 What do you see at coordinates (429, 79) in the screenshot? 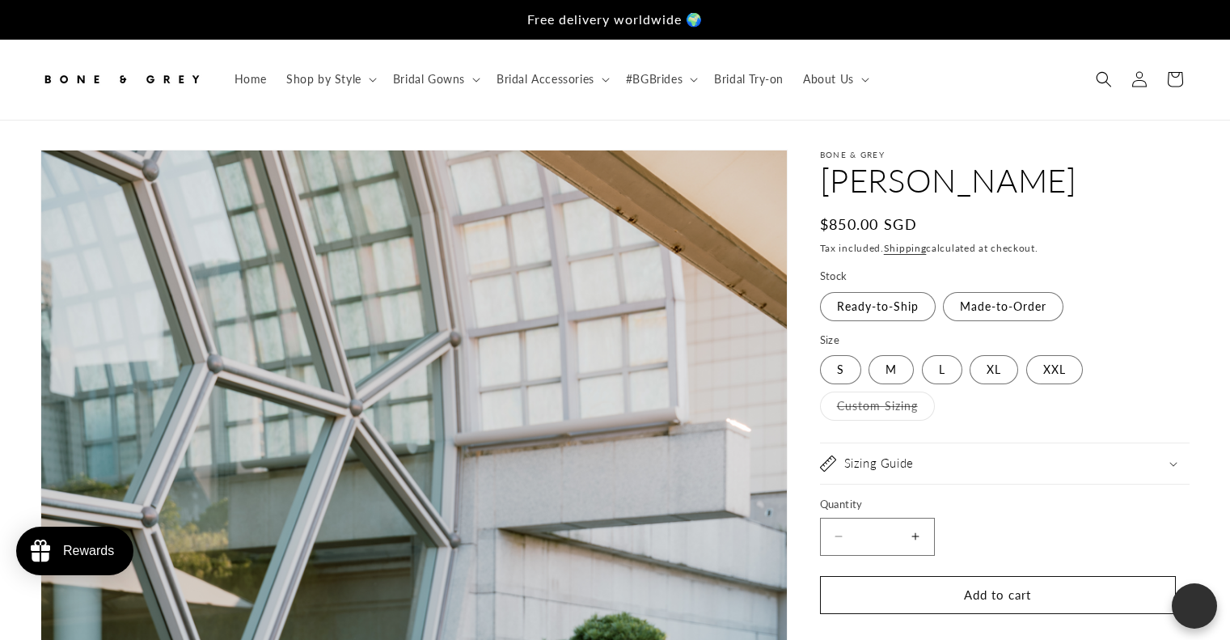
I see `span: Bridal Gowns` at bounding box center [429, 79].